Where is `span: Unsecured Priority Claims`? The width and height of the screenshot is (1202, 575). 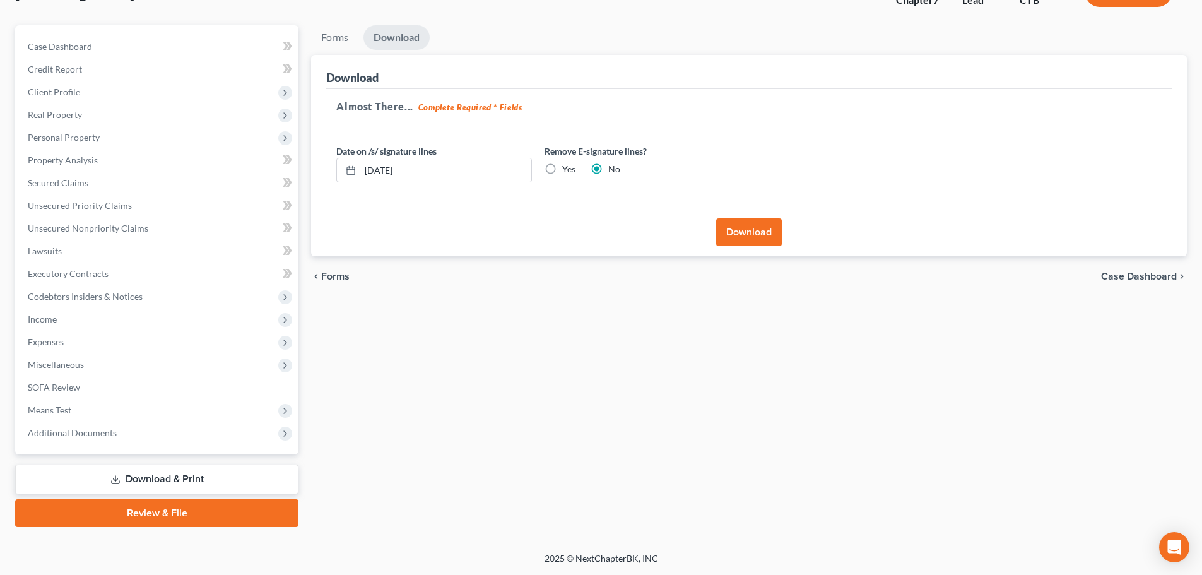 span: Unsecured Priority Claims is located at coordinates (79, 205).